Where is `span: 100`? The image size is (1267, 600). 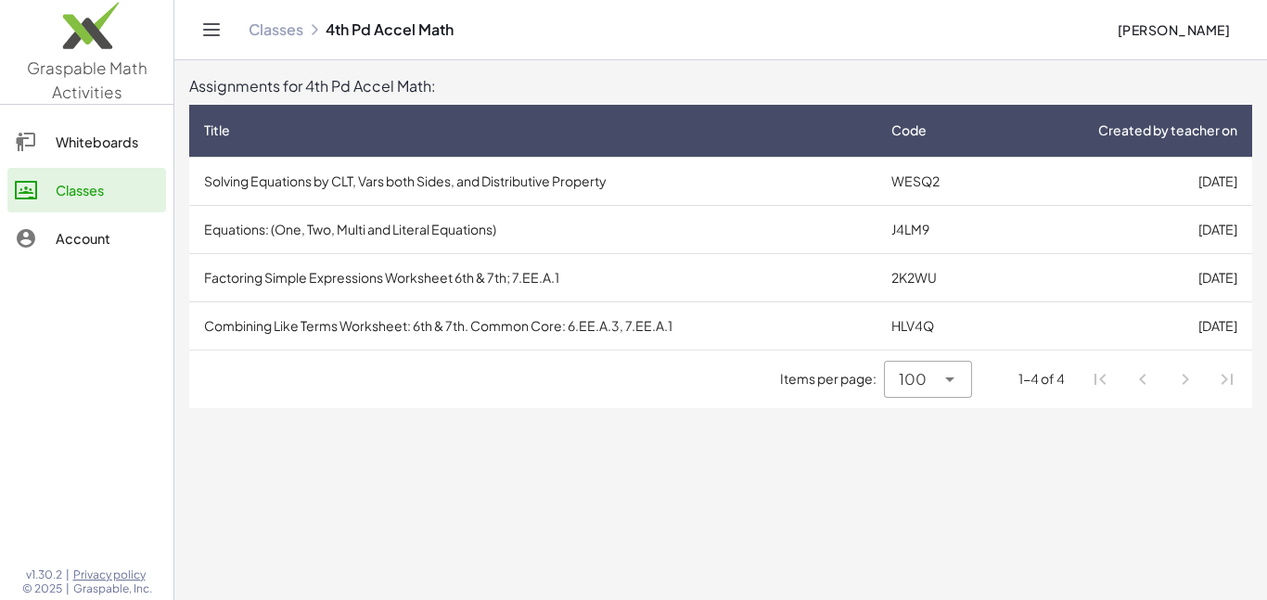 span: 100 is located at coordinates (913, 379).